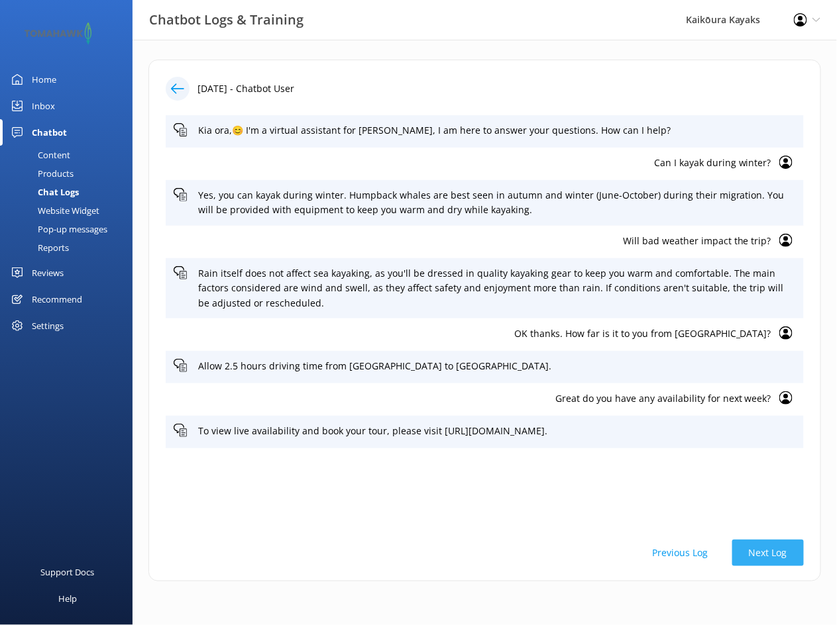 The height and width of the screenshot is (625, 837). I want to click on div: Support Docs, so click(68, 572).